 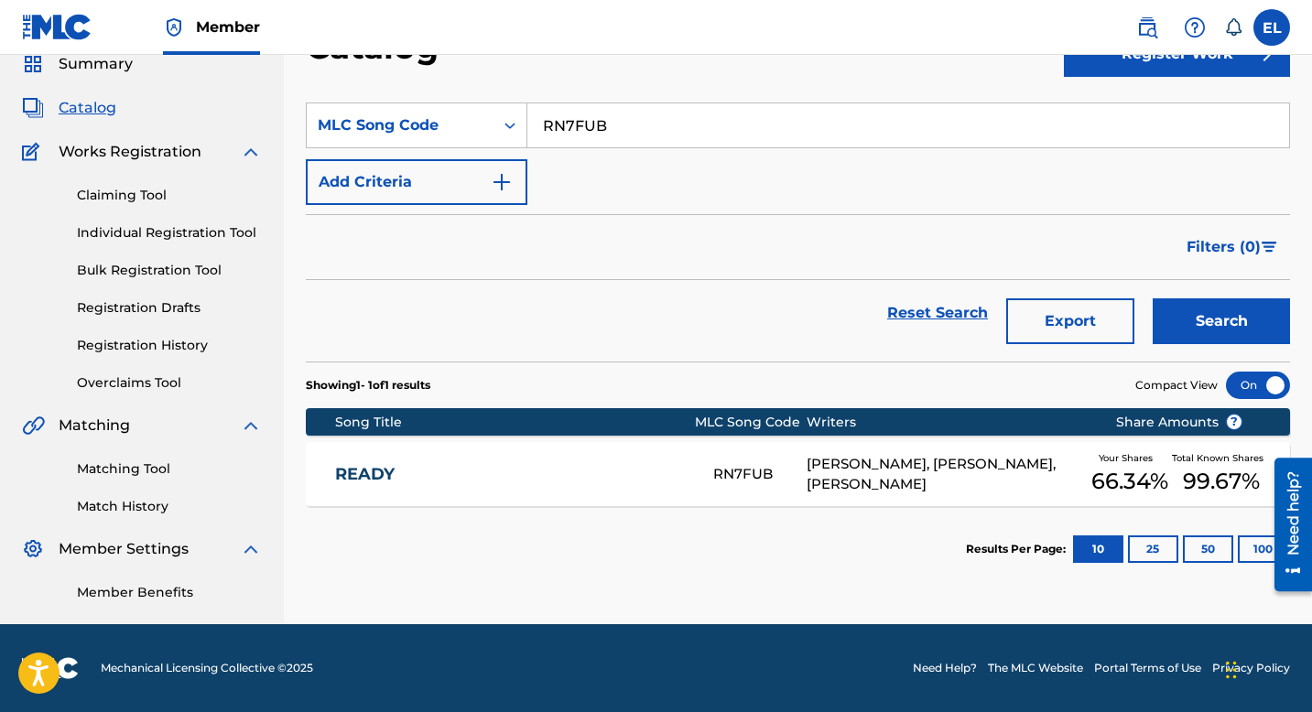 What do you see at coordinates (1221, 321) in the screenshot?
I see `button: Search` at bounding box center [1221, 321].